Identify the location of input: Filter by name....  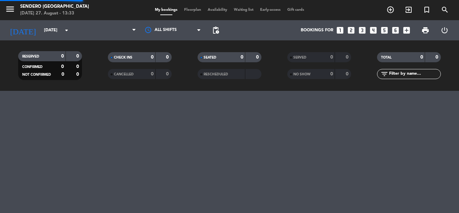
(415, 74).